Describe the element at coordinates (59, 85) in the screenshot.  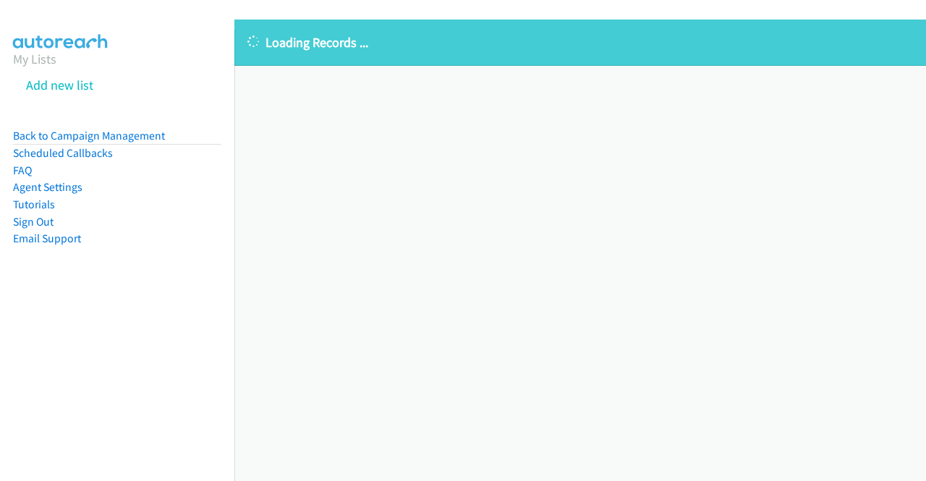
I see `a: Add new list` at that location.